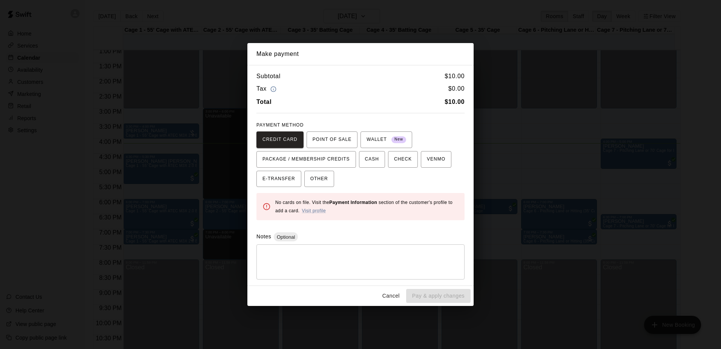 The image size is (721, 349). What do you see at coordinates (280, 140) in the screenshot?
I see `span: CREDIT CARD` at bounding box center [280, 140].